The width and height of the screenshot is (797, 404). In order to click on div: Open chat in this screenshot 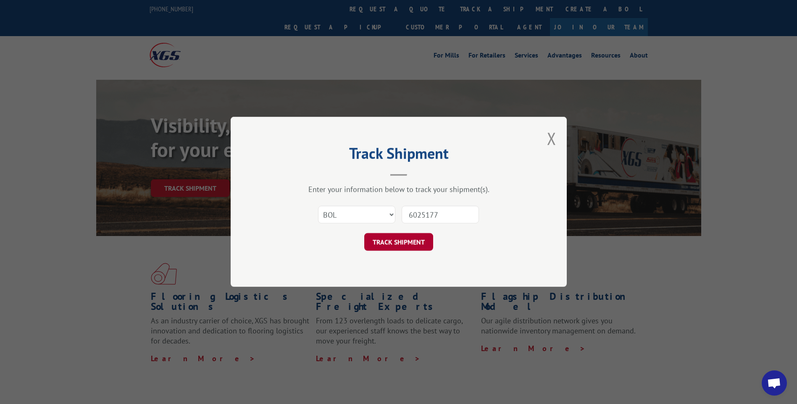, I will do `click(774, 383)`.